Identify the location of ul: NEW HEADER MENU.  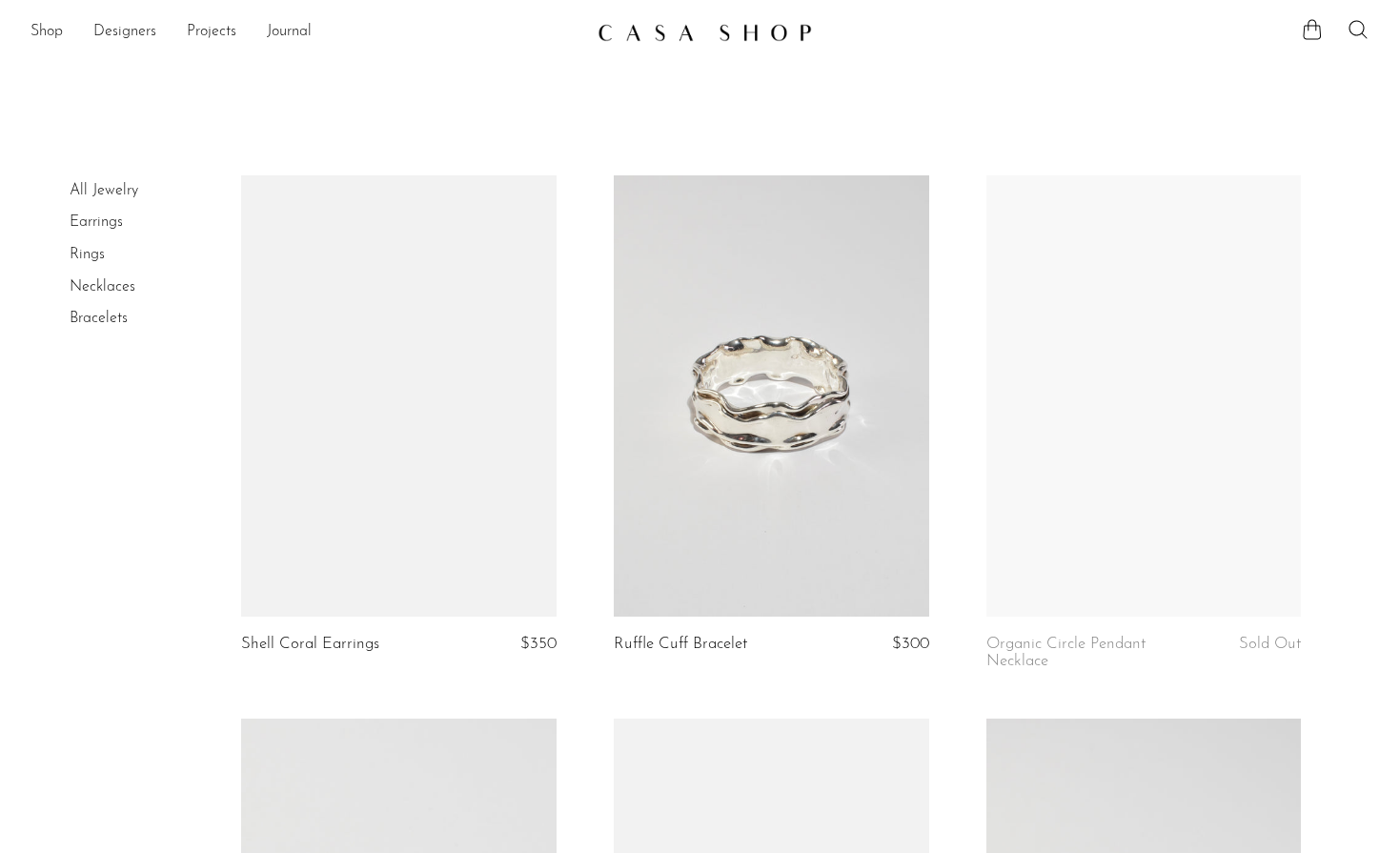
(305, 32).